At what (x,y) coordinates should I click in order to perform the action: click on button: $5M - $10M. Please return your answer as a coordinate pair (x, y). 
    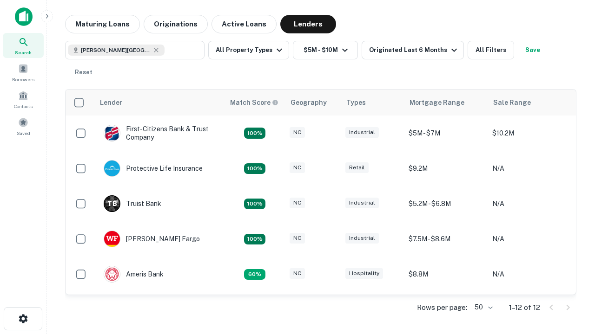
    Looking at the image, I should click on (325, 50).